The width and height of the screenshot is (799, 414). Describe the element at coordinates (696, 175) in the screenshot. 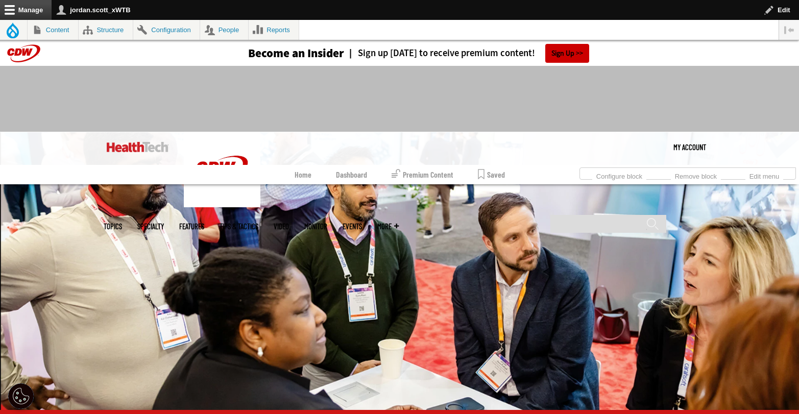

I see `a: Remove block` at that location.